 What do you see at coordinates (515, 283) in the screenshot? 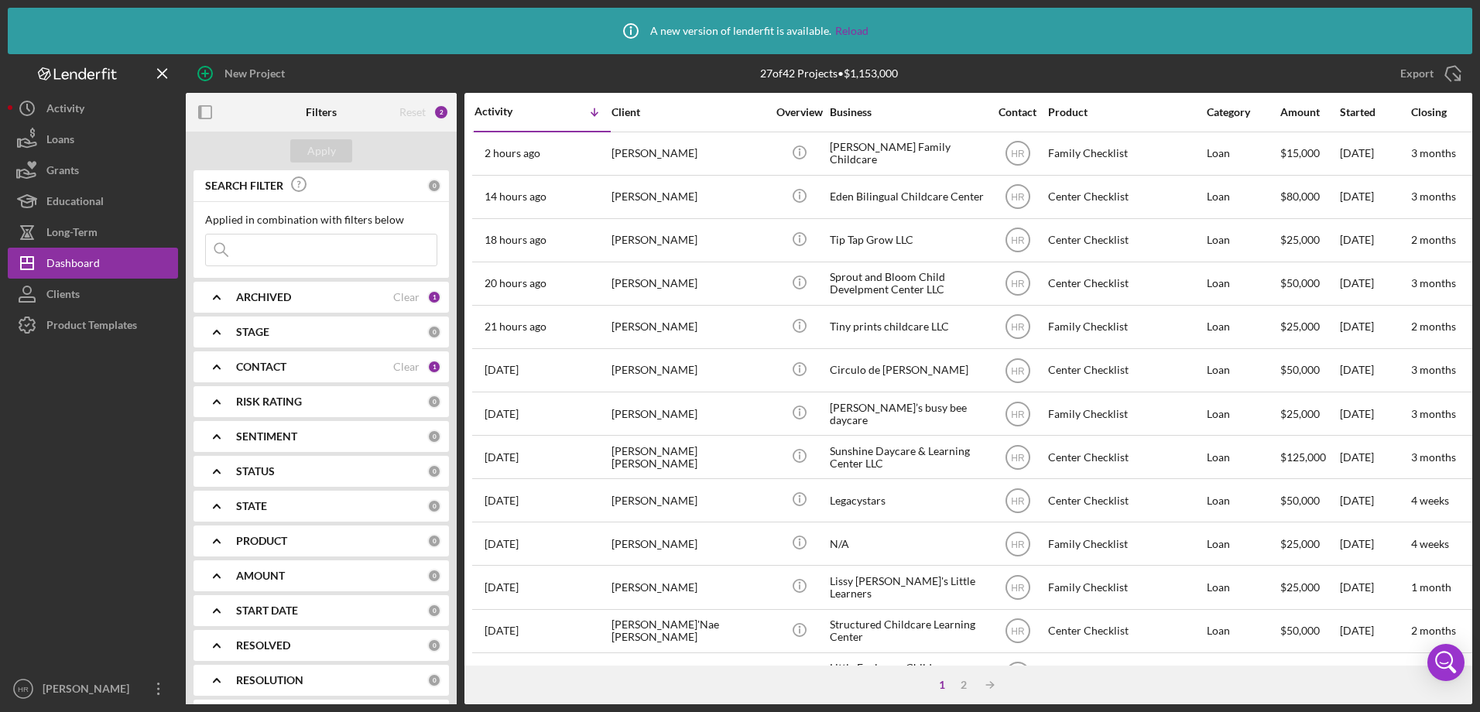
I see `time: 2025-08-12 19:56` at bounding box center [515, 283].